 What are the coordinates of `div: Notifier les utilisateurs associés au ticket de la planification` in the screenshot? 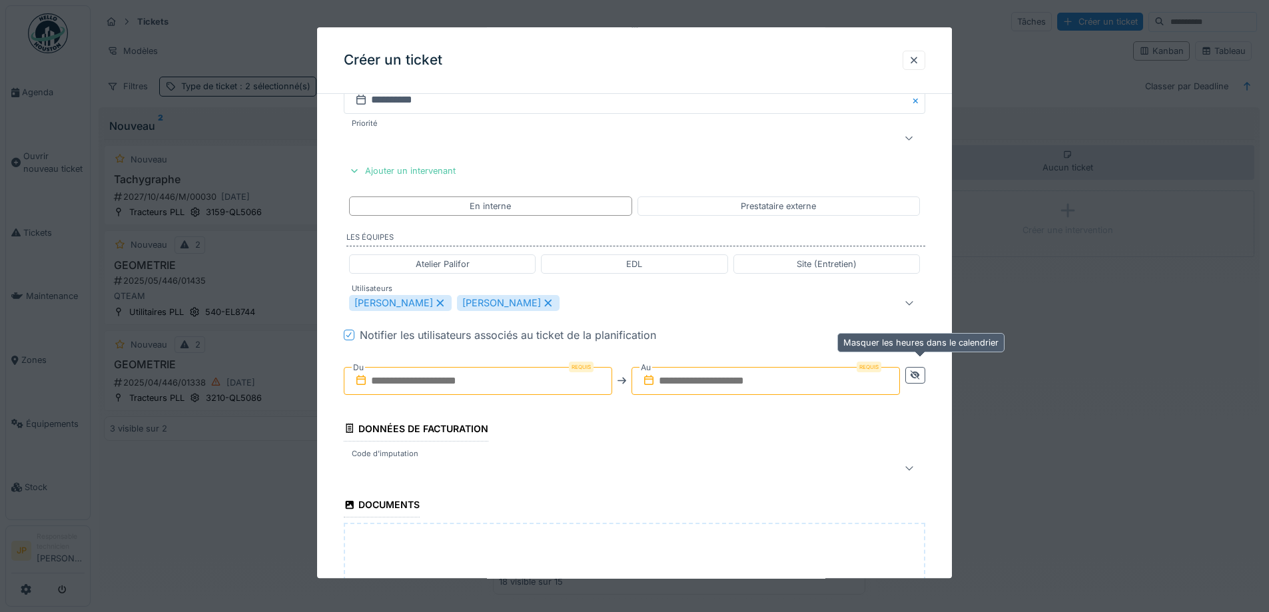 It's located at (508, 335).